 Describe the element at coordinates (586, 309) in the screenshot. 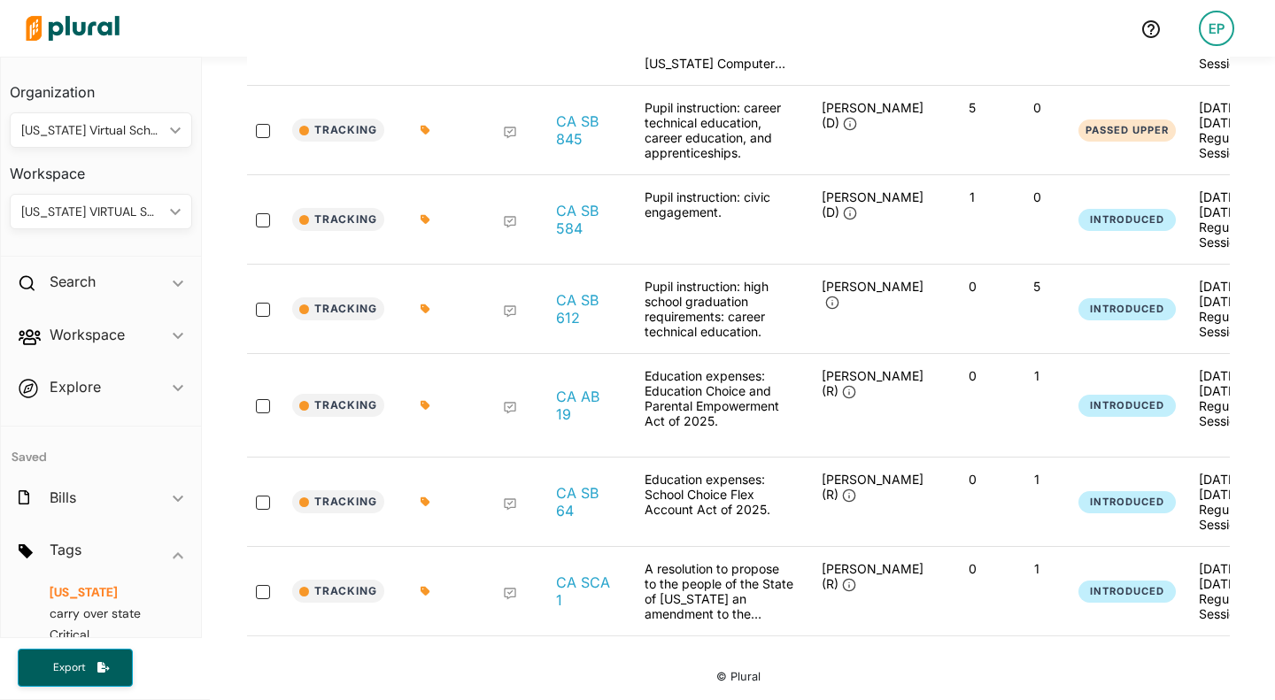

I see `a: CA SB 612` at that location.